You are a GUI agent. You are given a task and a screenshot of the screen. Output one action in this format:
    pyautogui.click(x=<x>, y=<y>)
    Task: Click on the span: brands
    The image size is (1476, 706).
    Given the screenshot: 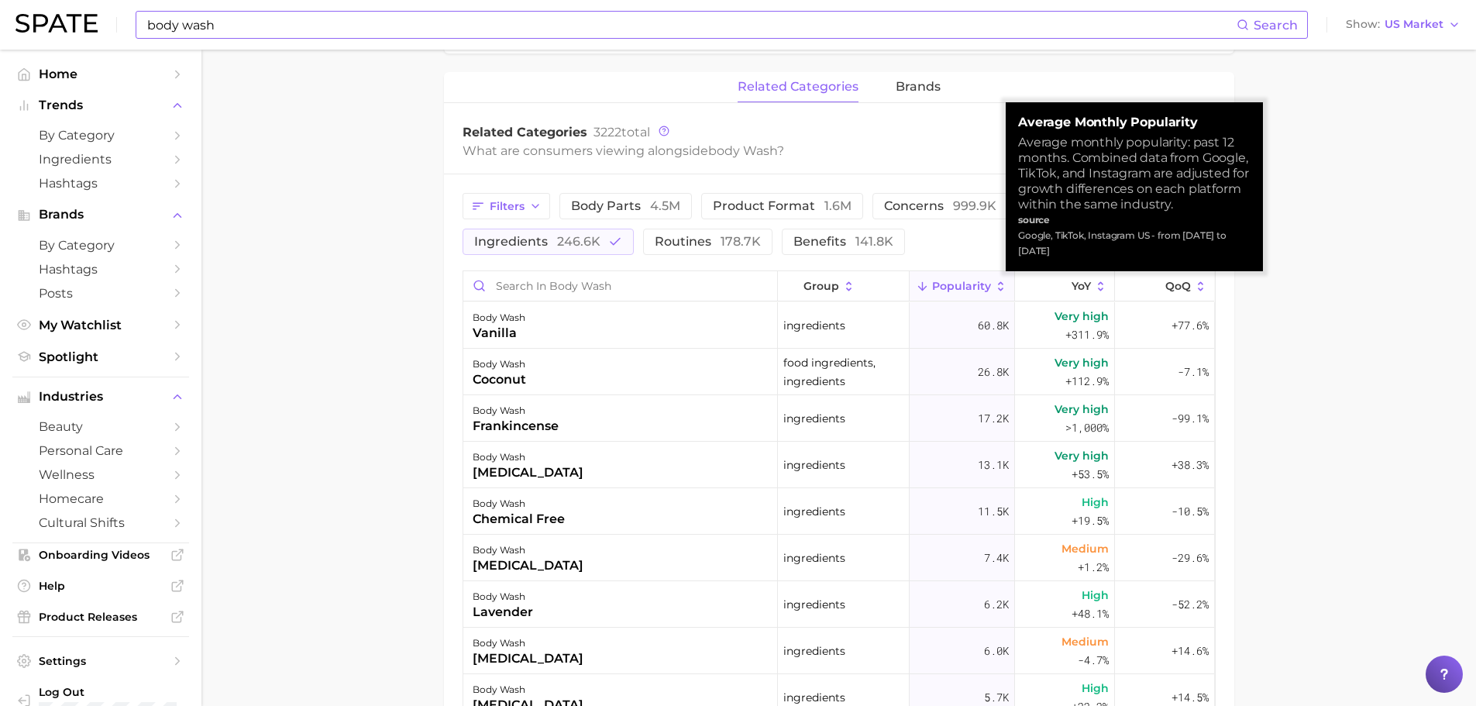 What is the action you would take?
    pyautogui.click(x=918, y=87)
    